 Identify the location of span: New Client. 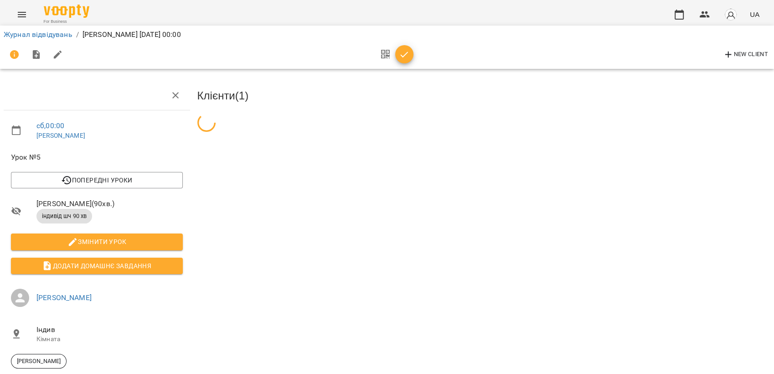
(746, 55).